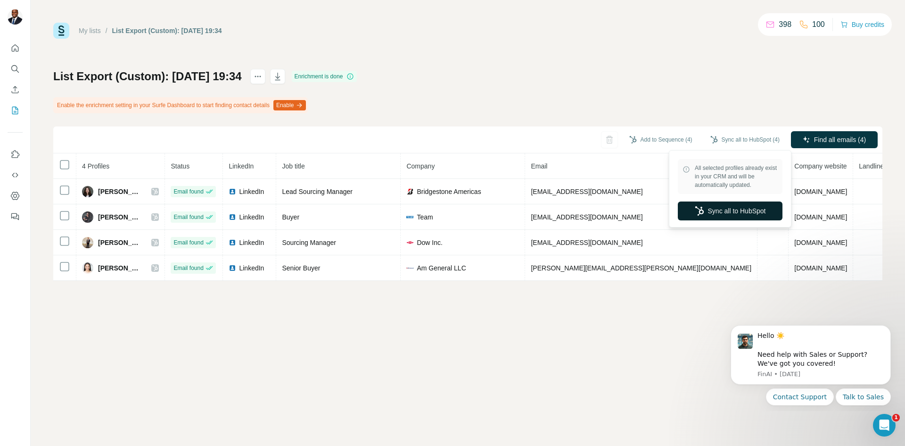 The image size is (905, 446). What do you see at coordinates (862, 25) in the screenshot?
I see `button: Buy credits` at bounding box center [862, 25].